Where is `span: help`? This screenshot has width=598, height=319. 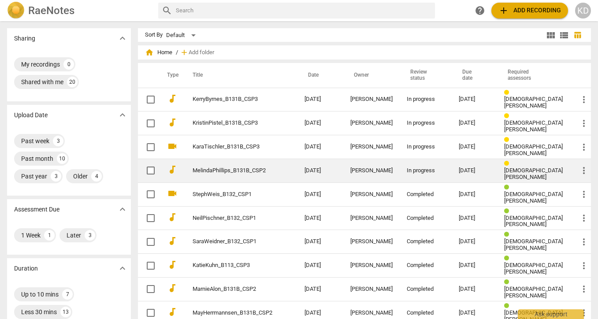
span: help is located at coordinates (480, 11).